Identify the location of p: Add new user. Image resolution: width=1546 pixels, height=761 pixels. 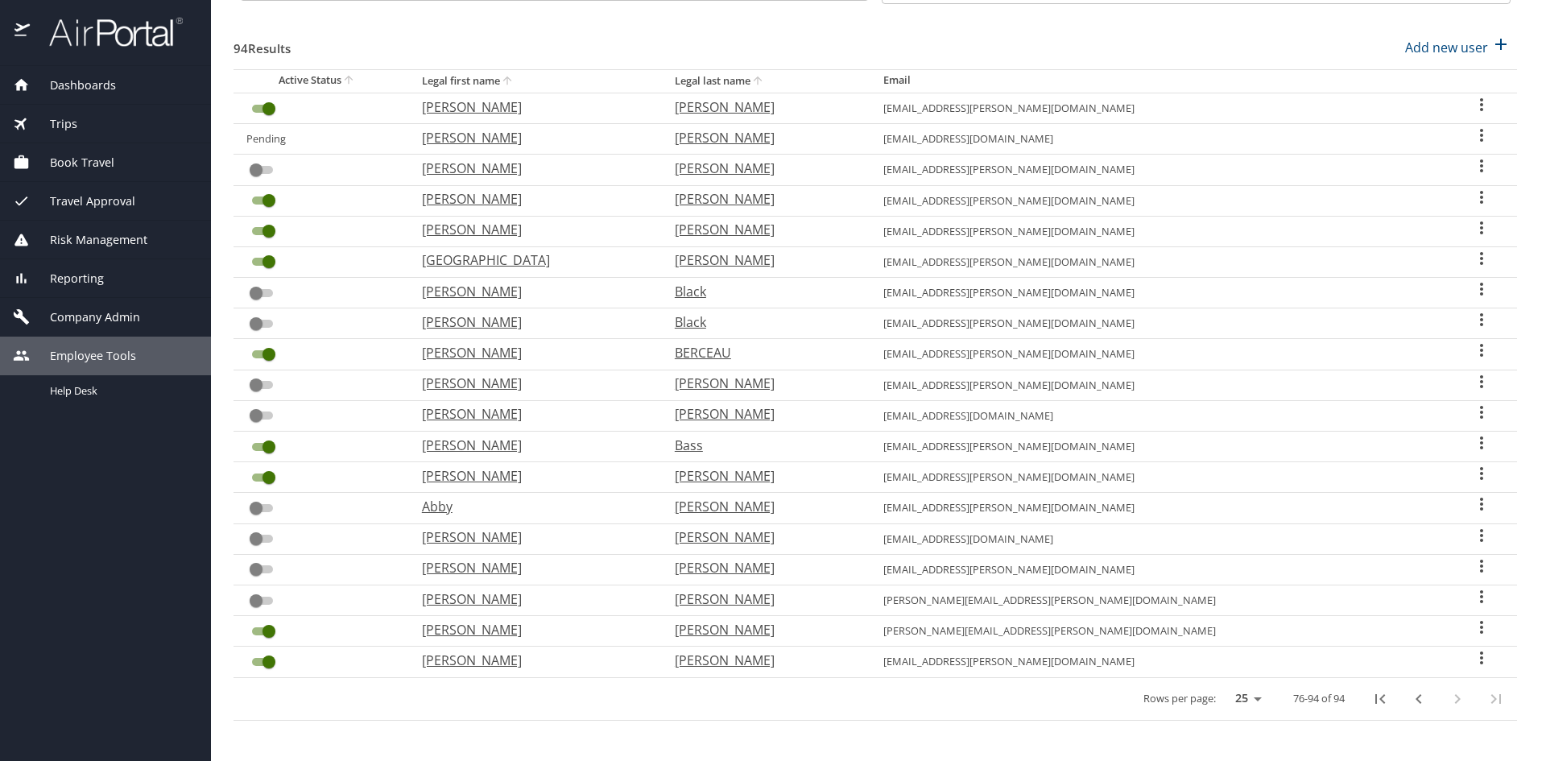
(1446, 48).